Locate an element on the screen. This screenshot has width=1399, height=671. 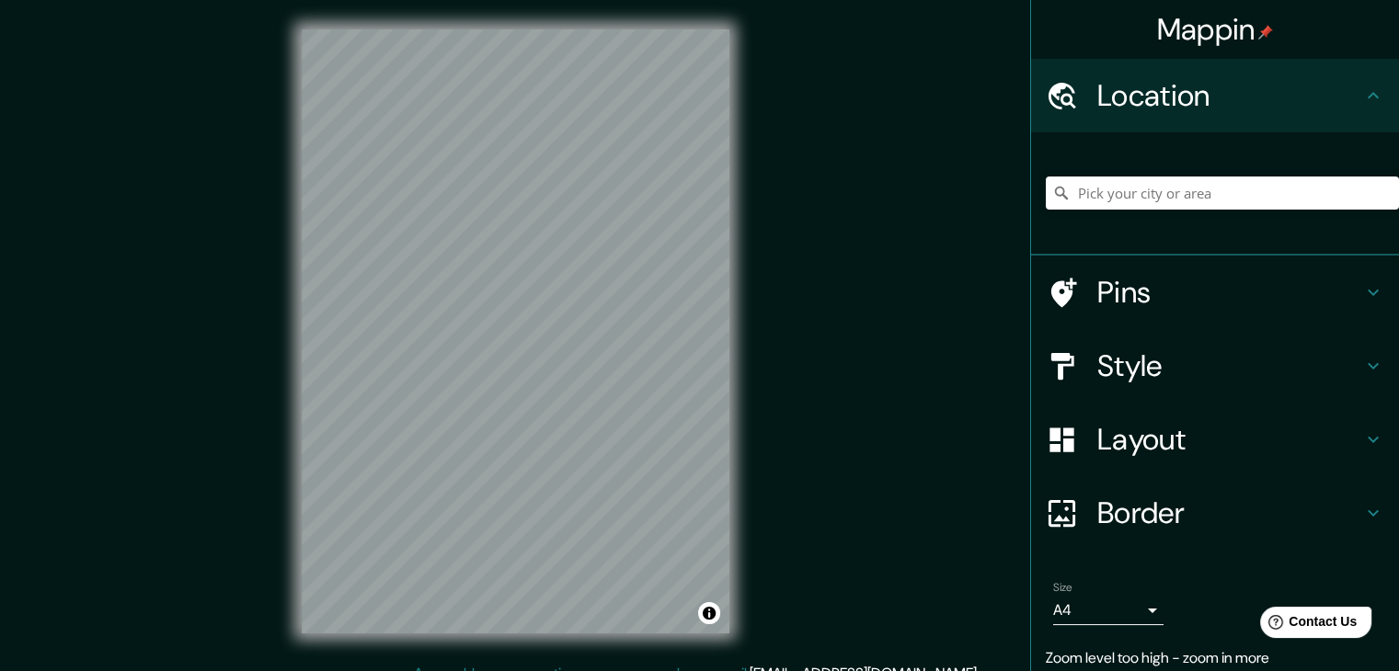
input: Pick your city or area is located at coordinates (1222, 193).